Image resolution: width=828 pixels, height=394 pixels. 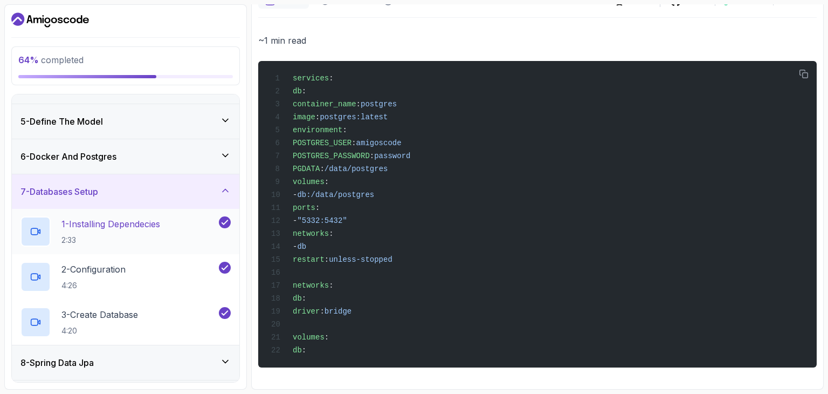 What do you see at coordinates (378, 104) in the screenshot?
I see `span: postgres` at bounding box center [378, 104].